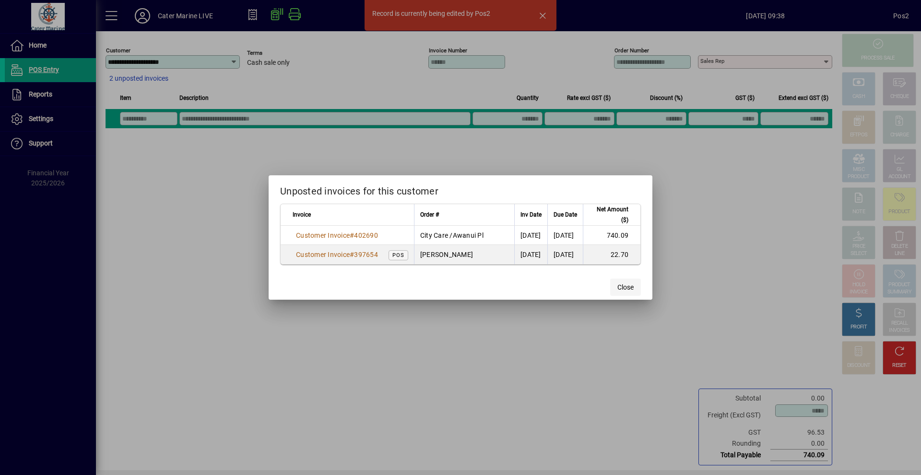 This screenshot has width=921, height=475. What do you see at coordinates (626, 287) in the screenshot?
I see `button: Close` at bounding box center [626, 287].